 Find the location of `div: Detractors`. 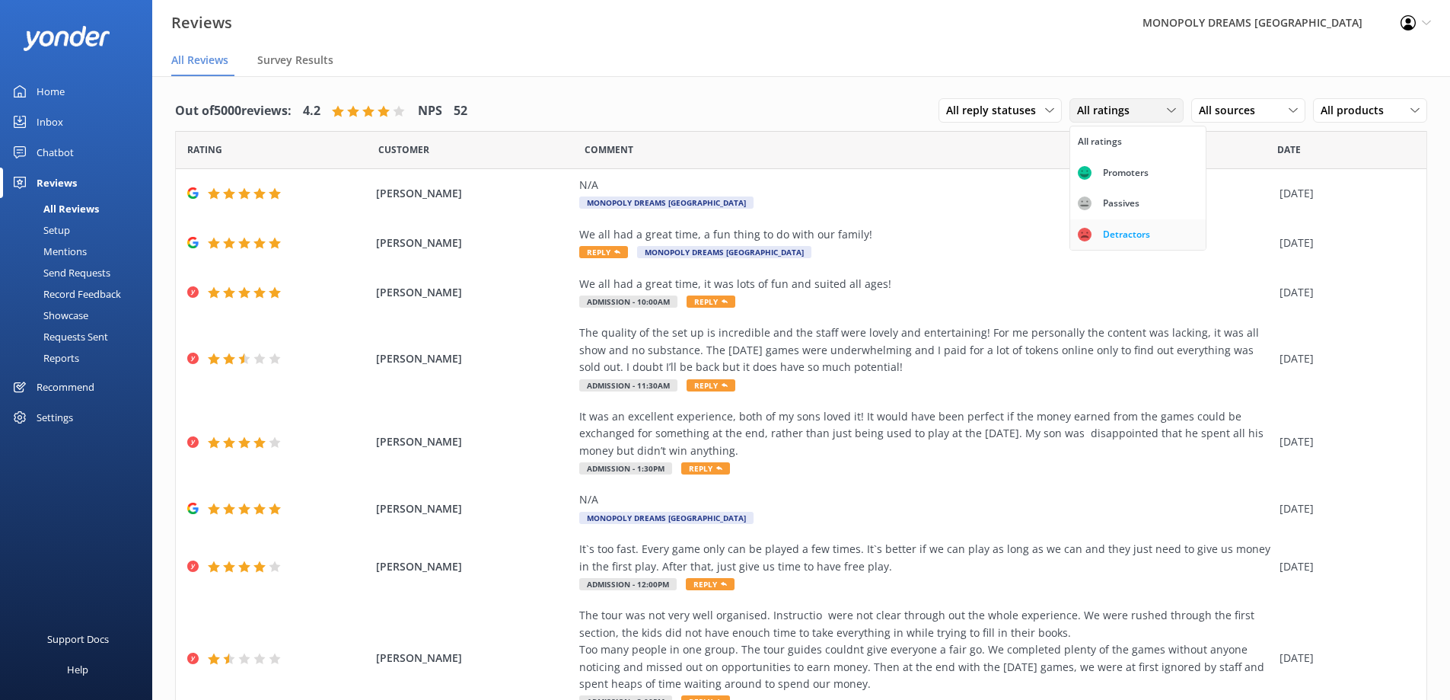

div: Detractors is located at coordinates (1127, 234).